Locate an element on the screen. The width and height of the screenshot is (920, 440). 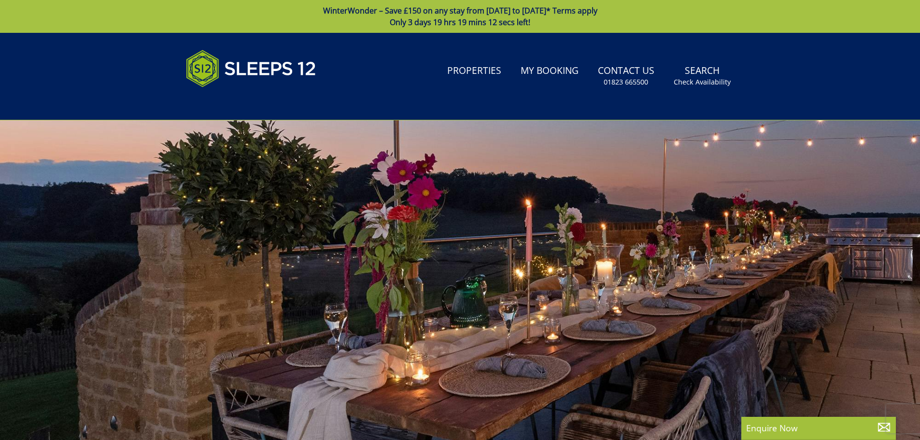
small: 01823 665500 is located at coordinates (626, 82).